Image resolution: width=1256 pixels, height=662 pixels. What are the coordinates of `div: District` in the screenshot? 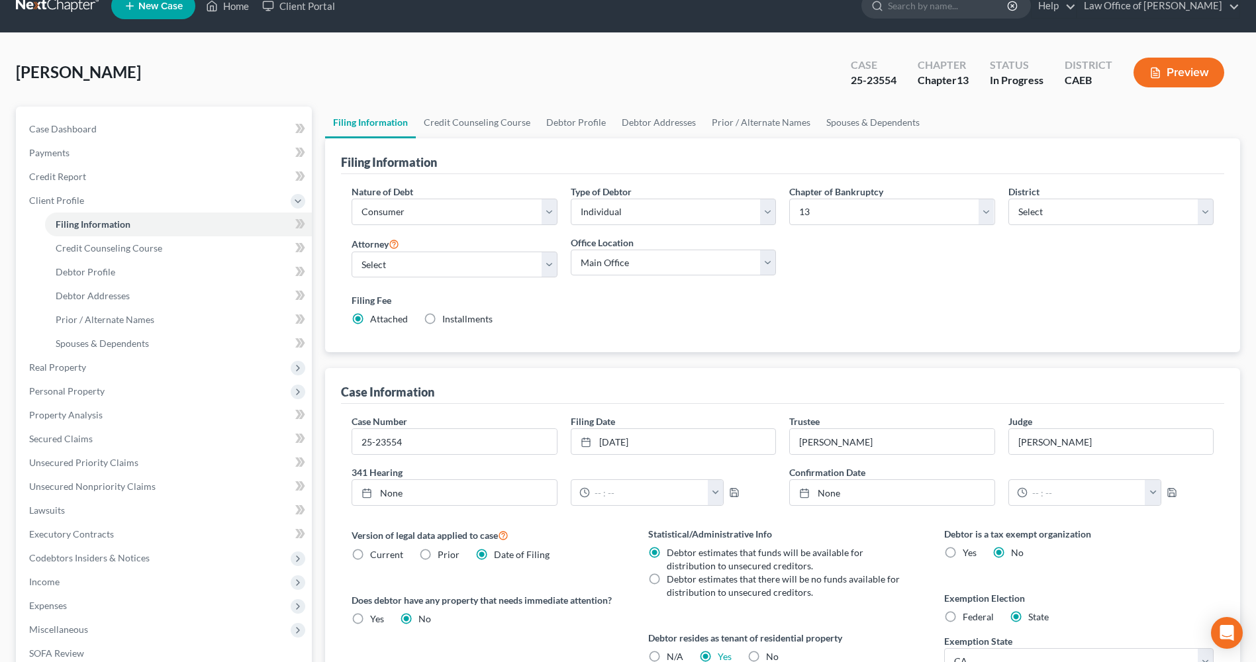 It's located at (1089, 65).